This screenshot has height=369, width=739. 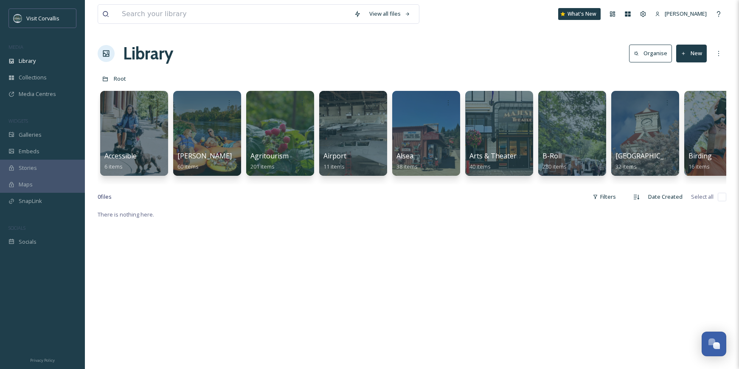 What do you see at coordinates (37, 94) in the screenshot?
I see `span: Media Centres` at bounding box center [37, 94].